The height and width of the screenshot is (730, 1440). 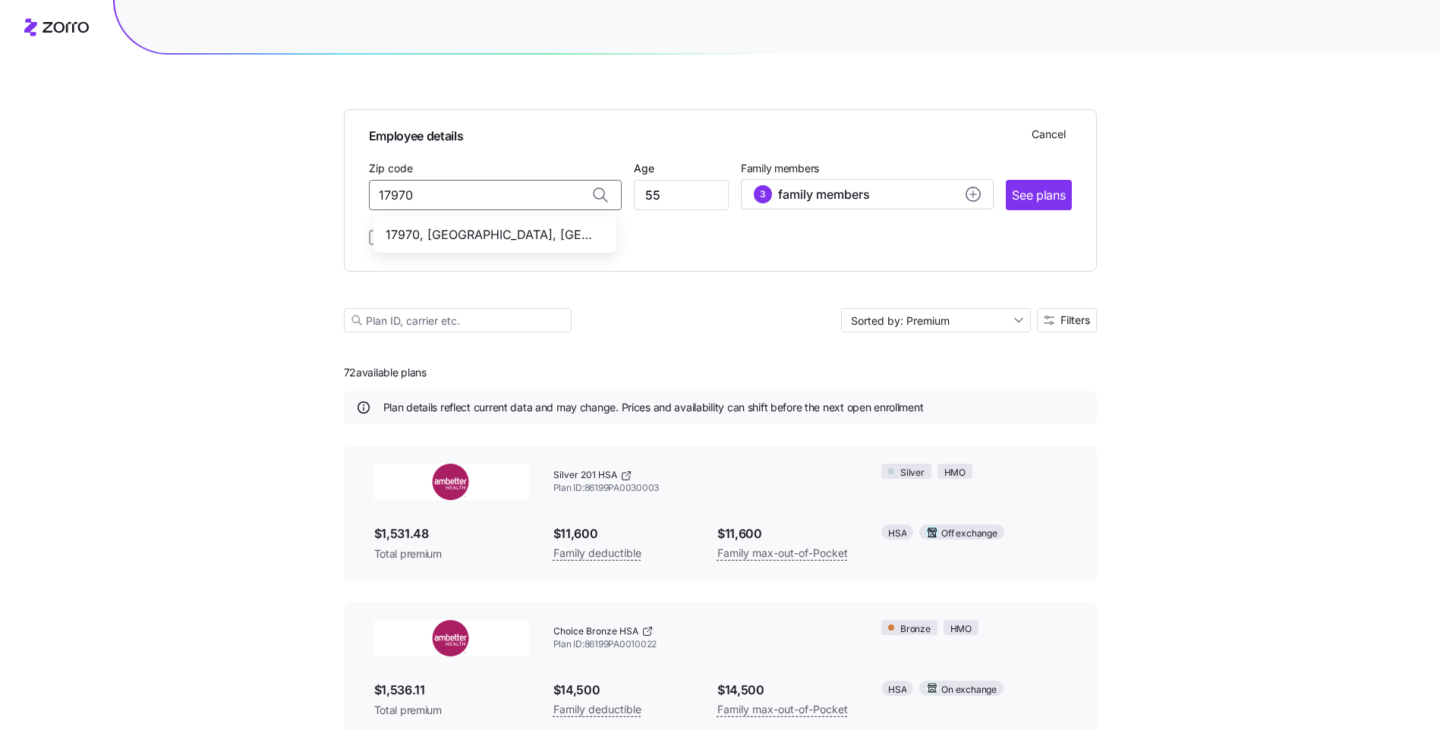 What do you see at coordinates (867, 169) in the screenshot?
I see `span: Family members` at bounding box center [867, 169].